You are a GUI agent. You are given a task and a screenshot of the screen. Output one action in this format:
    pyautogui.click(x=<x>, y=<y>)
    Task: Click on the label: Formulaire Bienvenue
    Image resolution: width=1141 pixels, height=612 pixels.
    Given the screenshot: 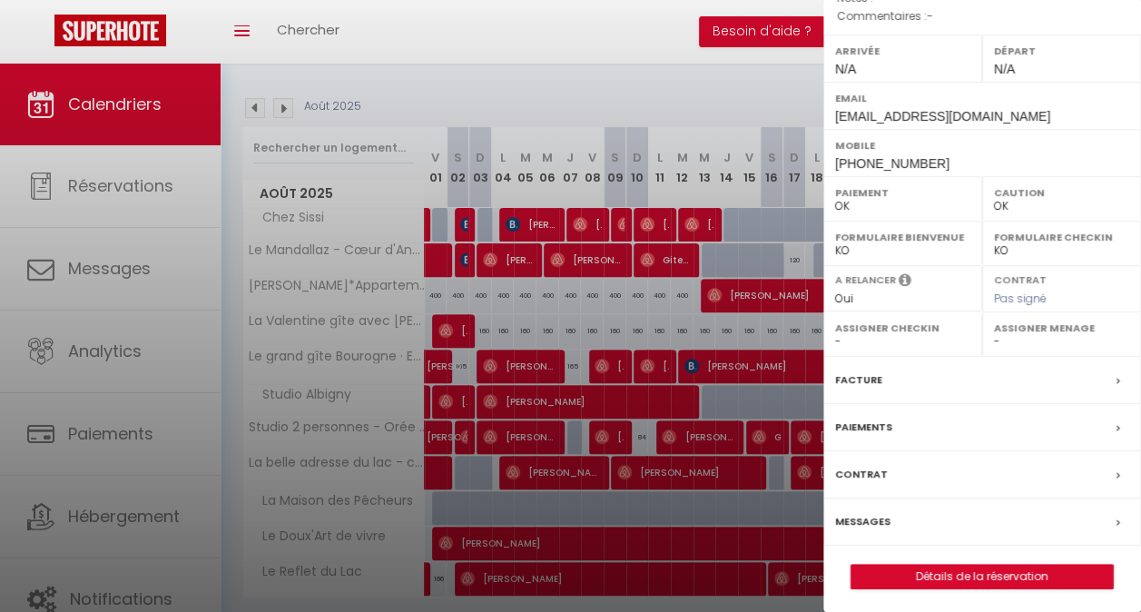 What is the action you would take?
    pyautogui.click(x=902, y=237)
    